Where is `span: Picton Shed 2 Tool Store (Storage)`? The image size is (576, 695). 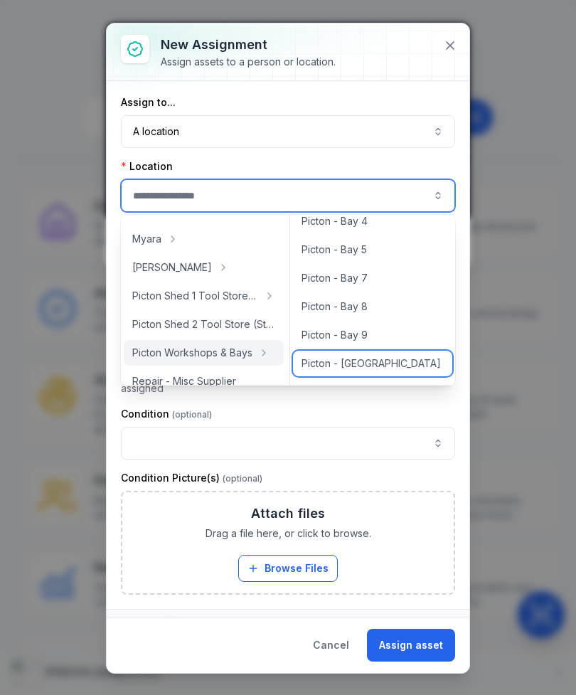
span: Picton Shed 2 Tool Store (Storage) is located at coordinates (203, 324).